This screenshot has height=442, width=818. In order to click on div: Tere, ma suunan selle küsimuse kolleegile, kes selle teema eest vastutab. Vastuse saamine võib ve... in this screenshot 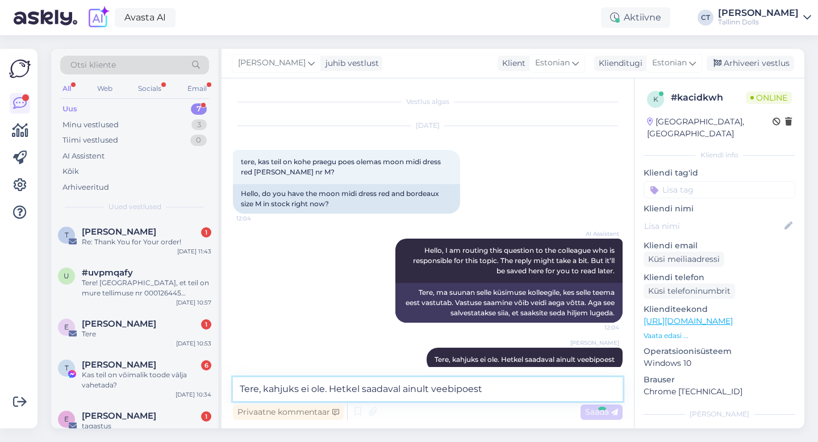, I will do `click(509, 303)`.